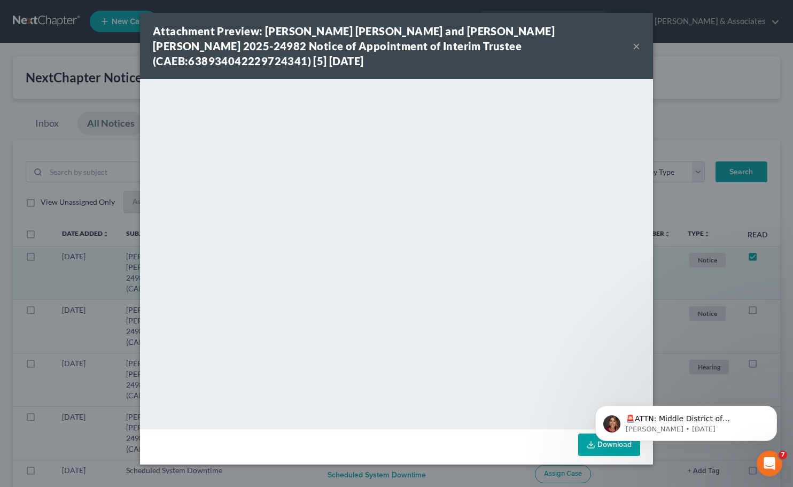 This screenshot has height=487, width=793. What do you see at coordinates (107, 40) in the screenshot?
I see `div: message notification from Katie, 5d ago. 🚨ATTN: Middle District of Florida The court has added a ...` at bounding box center [107, 40].